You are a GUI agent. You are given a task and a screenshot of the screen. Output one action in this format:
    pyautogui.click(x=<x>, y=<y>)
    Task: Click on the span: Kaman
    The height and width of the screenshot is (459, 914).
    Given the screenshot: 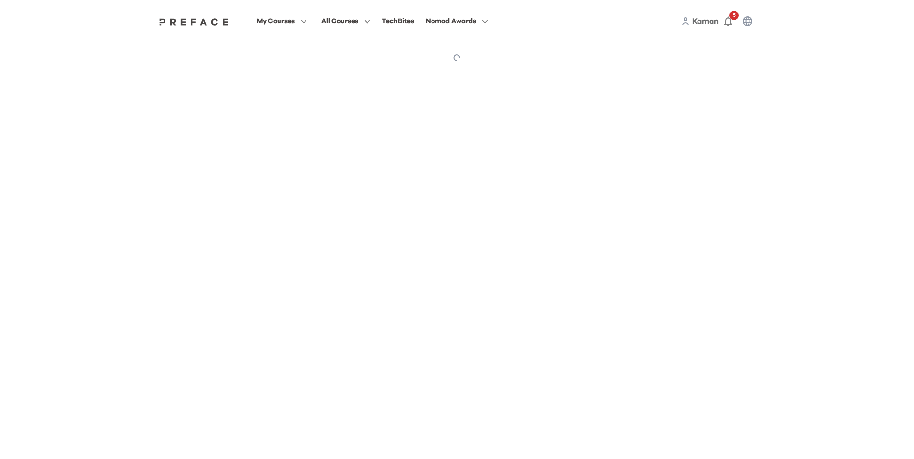 What is the action you would take?
    pyautogui.click(x=706, y=21)
    